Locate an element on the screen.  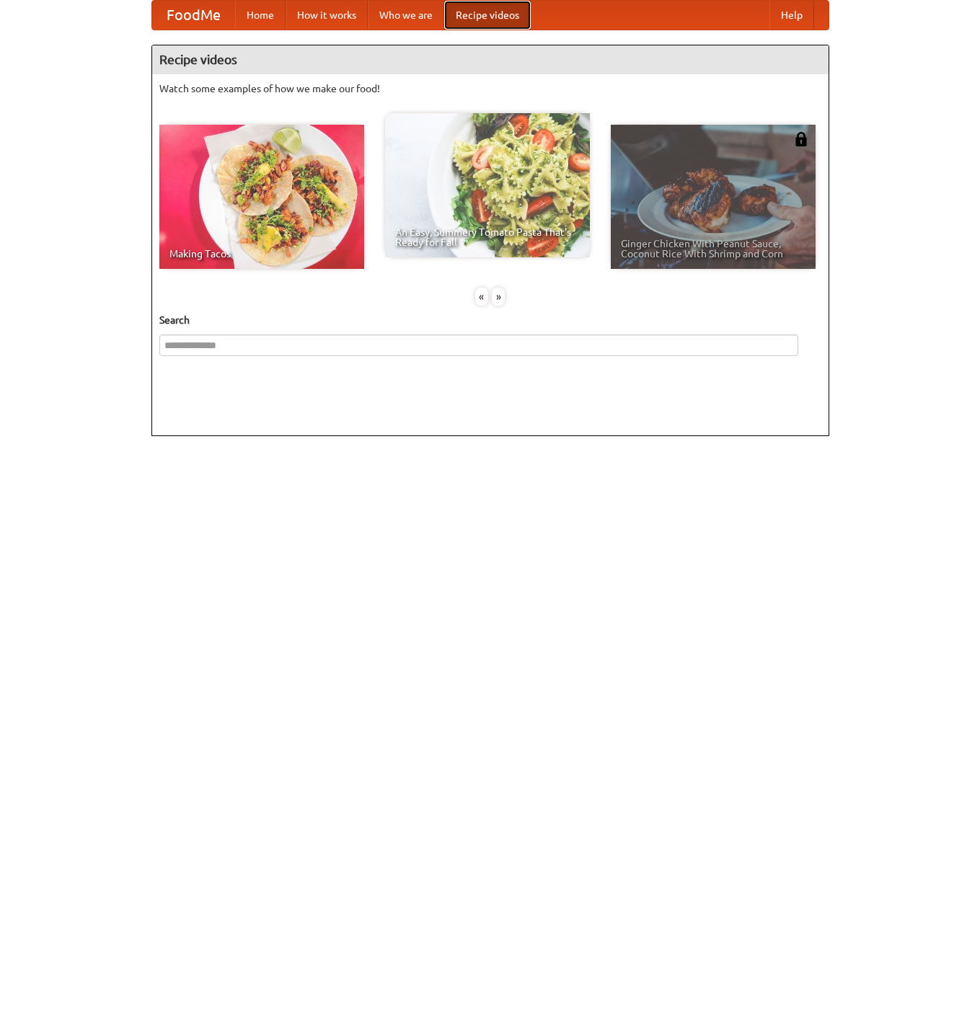
span: An Easy, Summery Tomato Pasta That's Ready for Fall is located at coordinates (487, 237).